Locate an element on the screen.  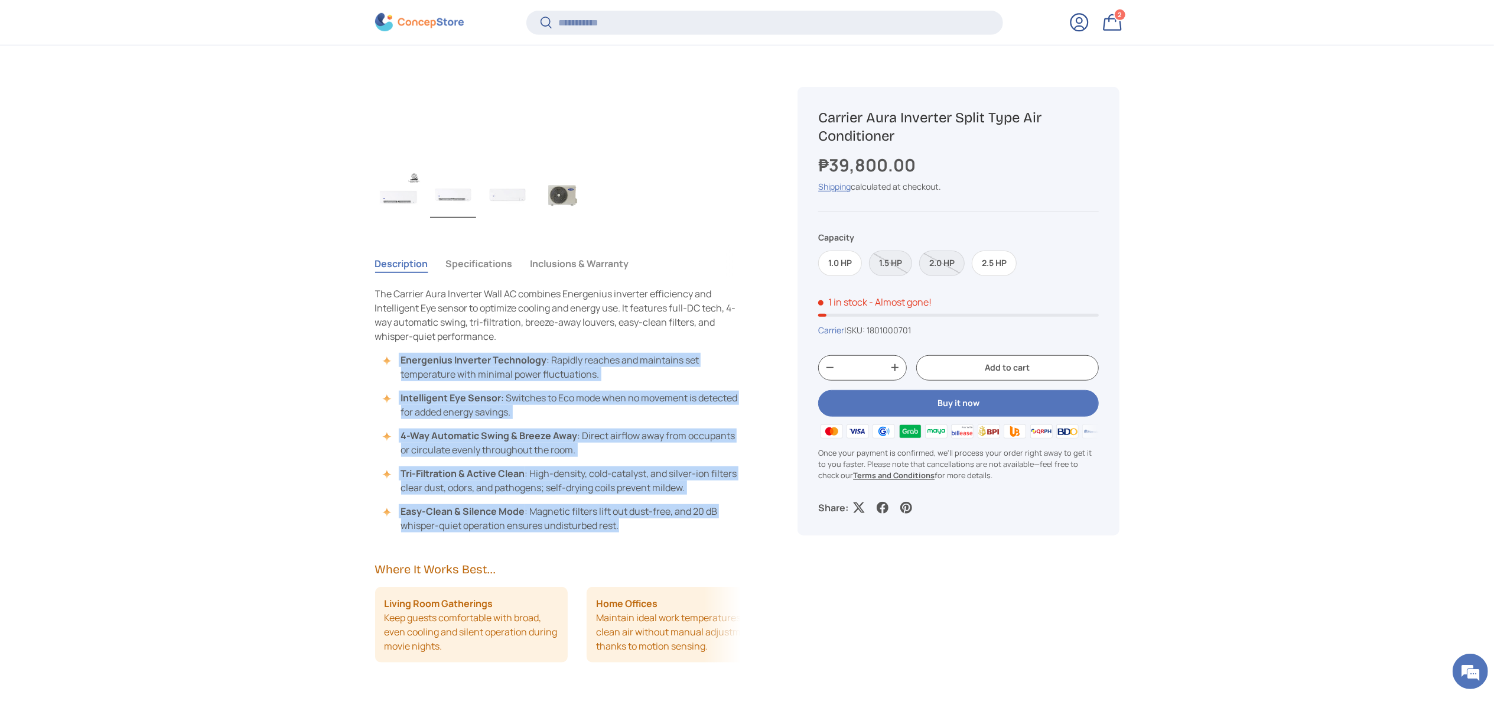
p: The Carrier Aura Inverter Wall AC combines Energenius inverter efficiency and Intelligent Eye sen... is located at coordinates (558, 315).